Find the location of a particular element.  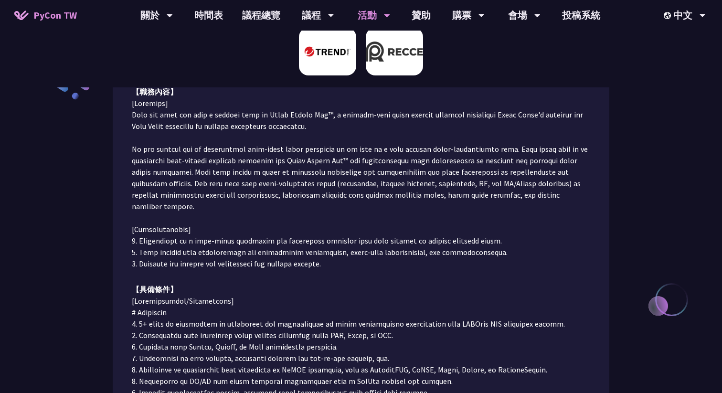

img: 趨勢科技 Trend Micro is located at coordinates (328, 52).